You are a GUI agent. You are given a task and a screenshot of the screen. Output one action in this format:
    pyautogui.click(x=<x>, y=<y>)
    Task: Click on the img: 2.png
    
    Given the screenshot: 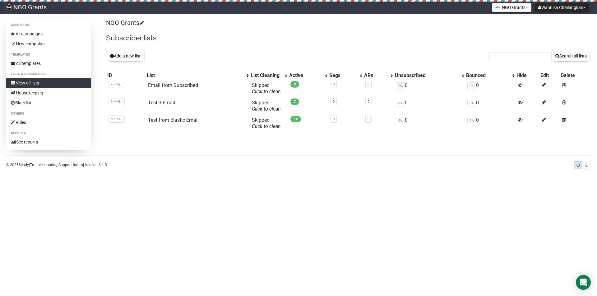 What is the action you would take?
    pyautogui.click(x=498, y=7)
    